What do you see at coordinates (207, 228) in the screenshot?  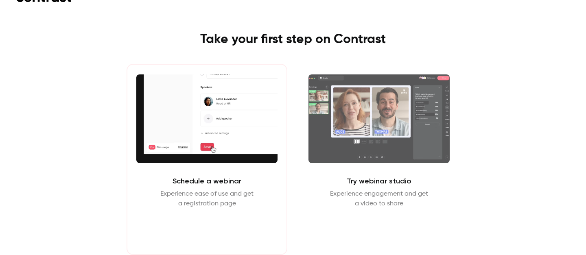 I see `button: Schedule webinar` at bounding box center [207, 228].